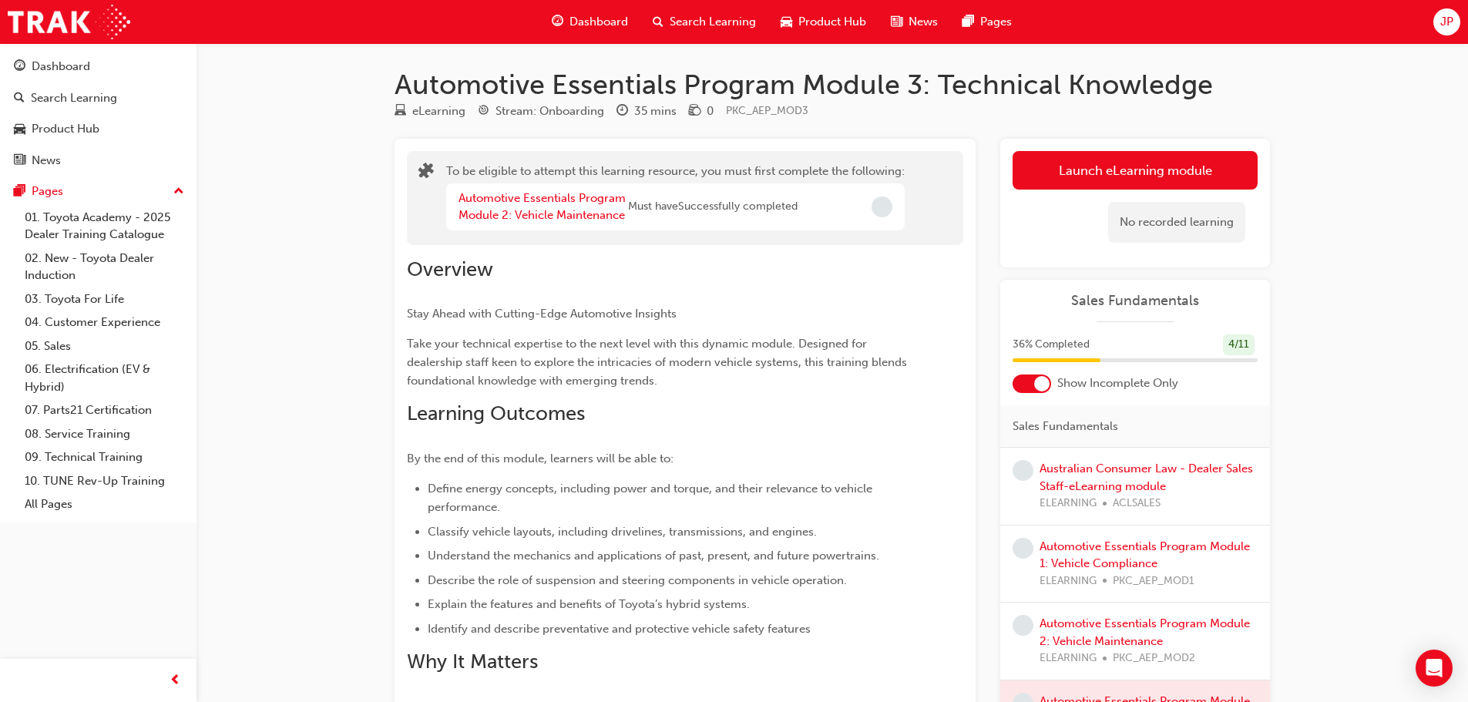 This screenshot has width=1468, height=702. I want to click on a: news-iconNews, so click(914, 22).